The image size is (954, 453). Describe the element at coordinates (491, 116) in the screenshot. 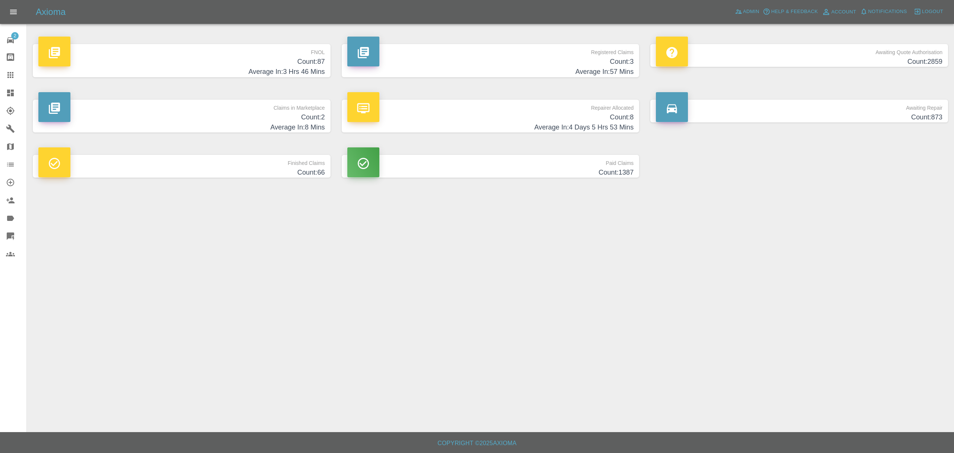

I see `a: Repairer AllocatedCount:8Average In:4 Days 5 Hrs 53 Mins` at that location.